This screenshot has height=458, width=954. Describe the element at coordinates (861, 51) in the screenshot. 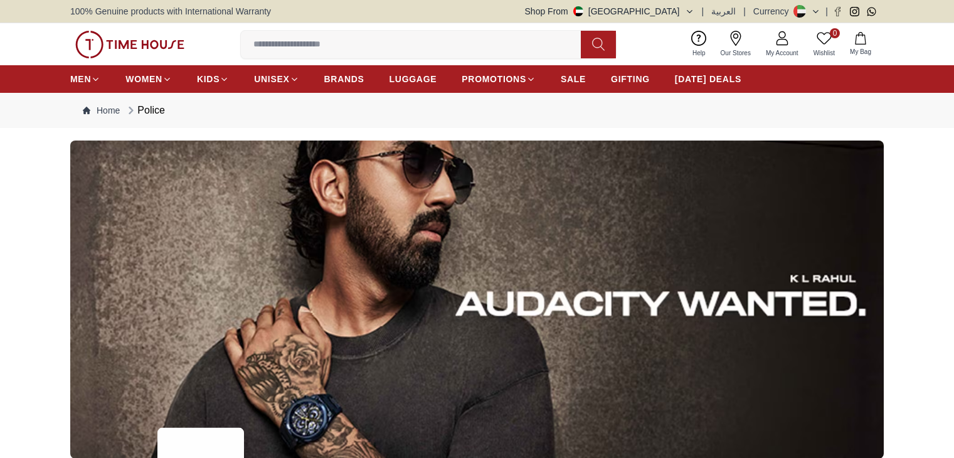

I see `span: My Bag` at that location.